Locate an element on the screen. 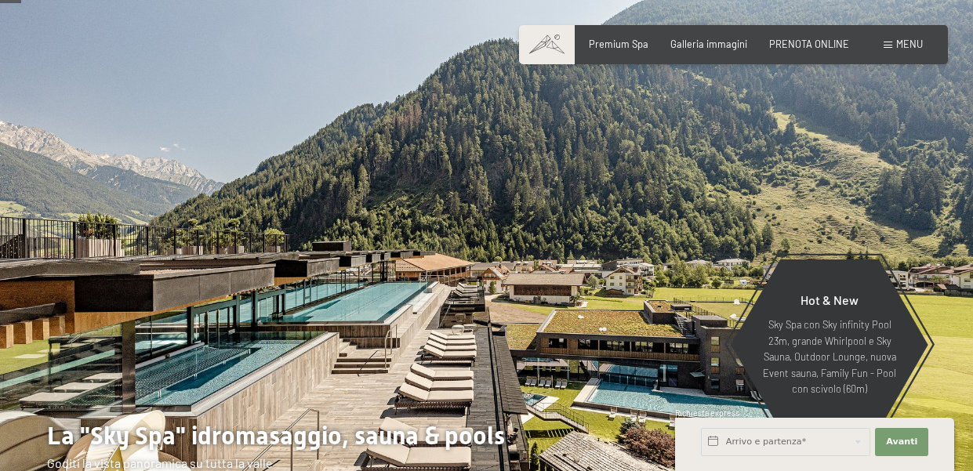  p: Sky Spa con Sky infinity Pool 23m, grande Whirlpool e Sky Sauna, Outdoor Lounge, nuova Event saun... is located at coordinates (830, 357).